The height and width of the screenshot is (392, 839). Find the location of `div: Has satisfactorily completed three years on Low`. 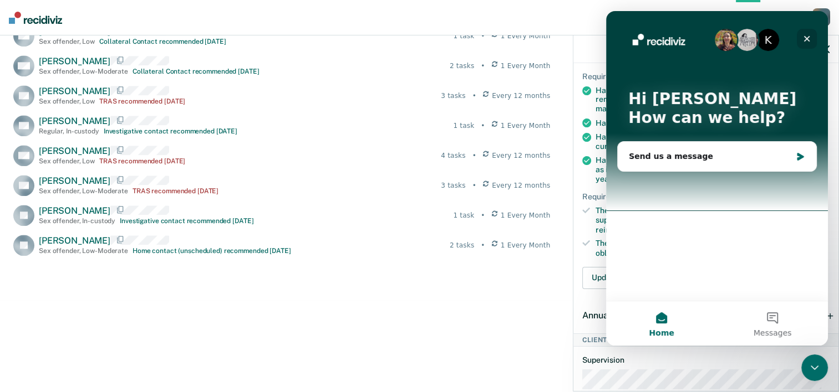

div: Has satisfactorily completed three years on Low is located at coordinates (712, 123).